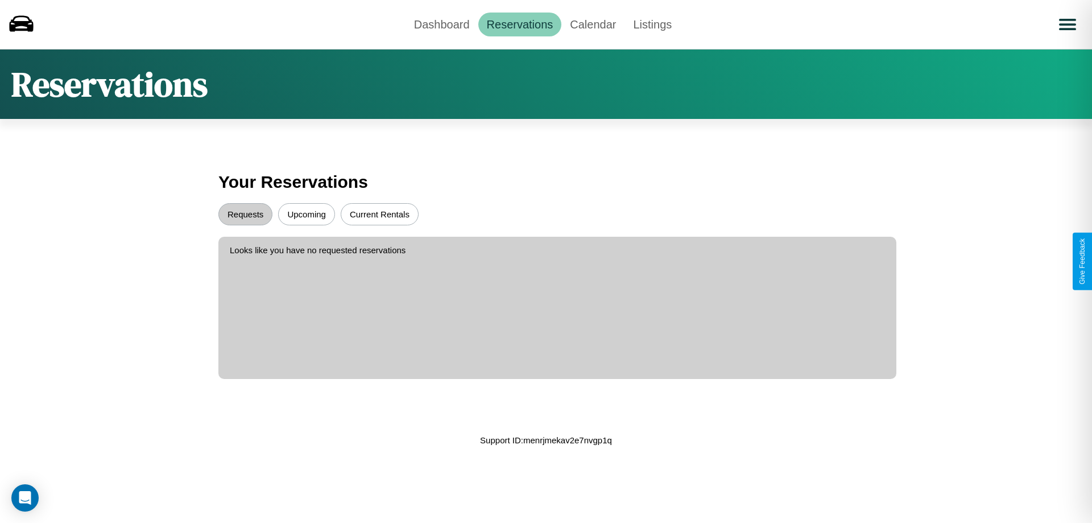  Describe the element at coordinates (109, 84) in the screenshot. I see `h1: Reservations` at that location.